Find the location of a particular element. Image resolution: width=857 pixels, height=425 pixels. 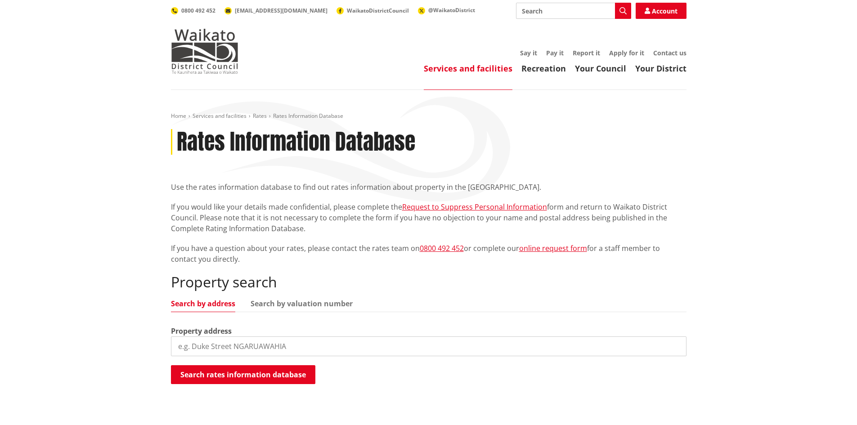

a: Your District is located at coordinates (661, 68).